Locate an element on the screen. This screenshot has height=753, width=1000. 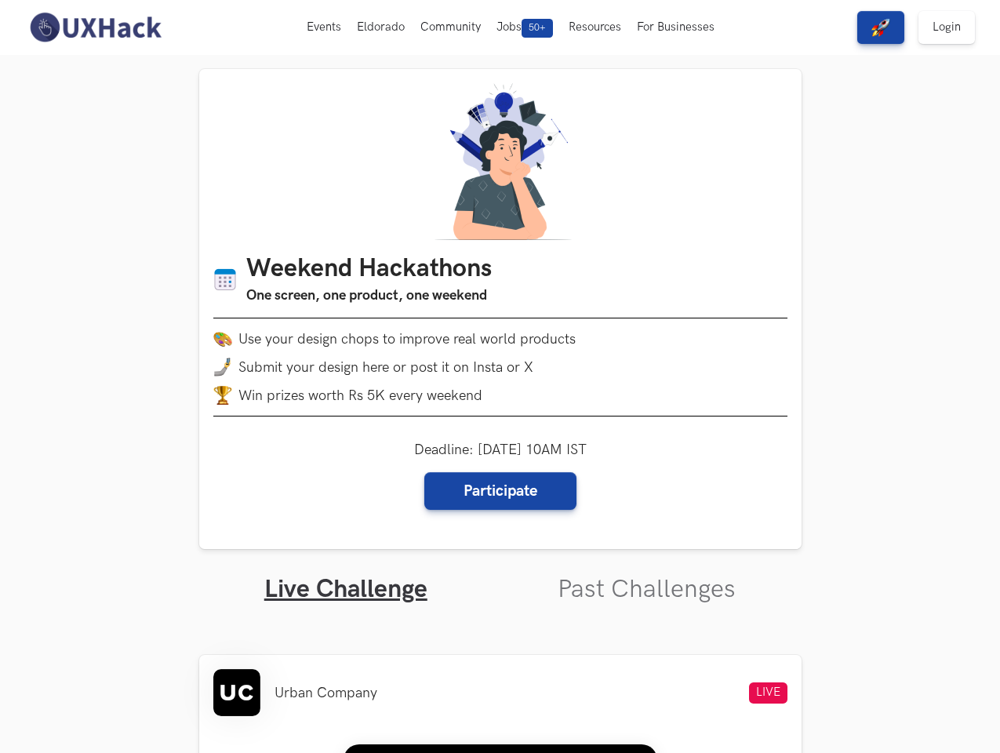
a: Live Challenge is located at coordinates (346, 589).